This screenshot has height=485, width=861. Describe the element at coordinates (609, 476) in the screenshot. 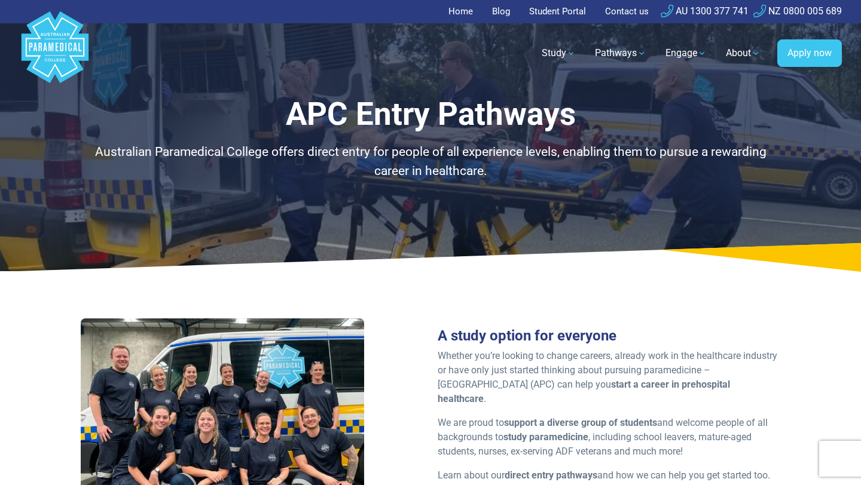

I see `p: Learn about our and how we can help you get started too.` at that location.